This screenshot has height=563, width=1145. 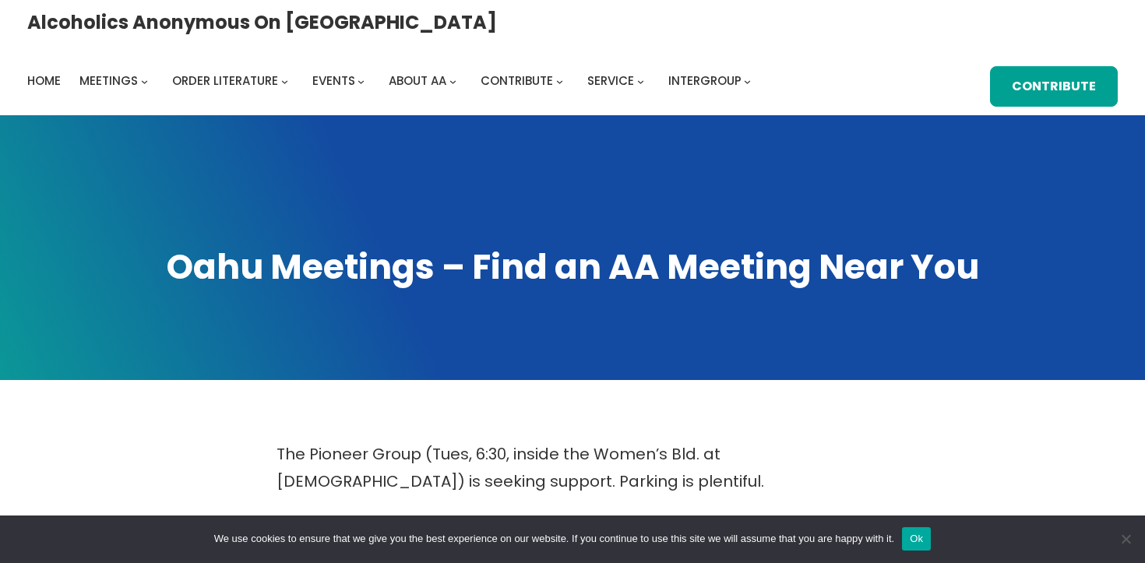 I want to click on h1: Oahu Meetings – Find an AA Meeting Near You, so click(x=572, y=267).